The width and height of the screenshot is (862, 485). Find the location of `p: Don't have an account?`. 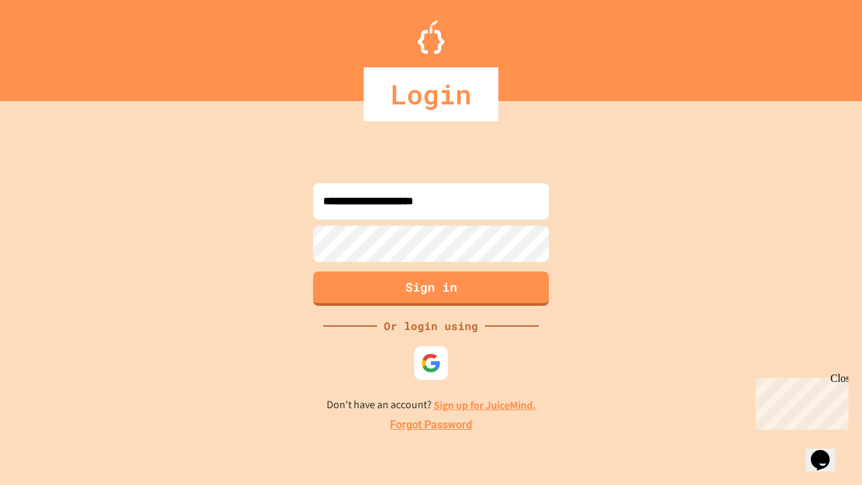

p: Don't have an account? is located at coordinates (431, 405).